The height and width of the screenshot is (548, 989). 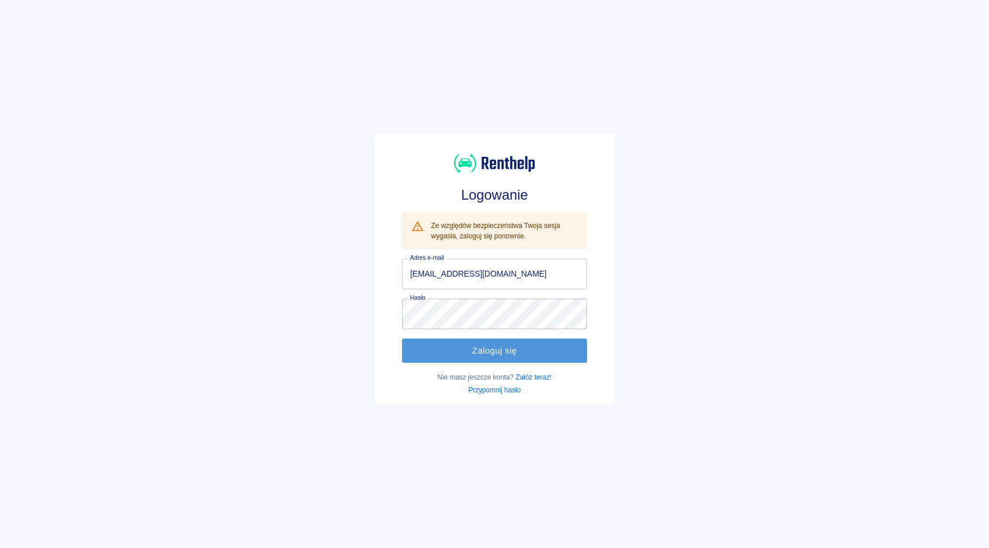 I want to click on a: Przypomnij hasło, so click(x=495, y=390).